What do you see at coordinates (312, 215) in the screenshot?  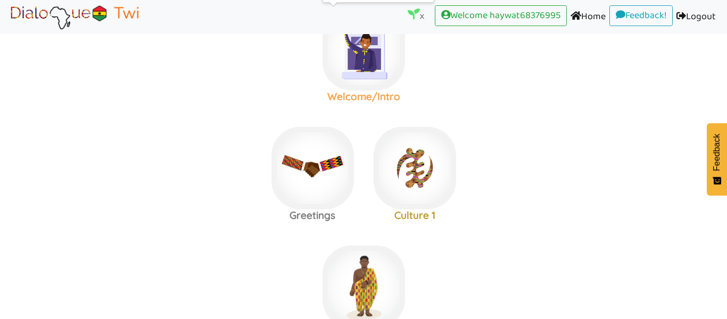 I see `h3: Greetings` at bounding box center [312, 215].